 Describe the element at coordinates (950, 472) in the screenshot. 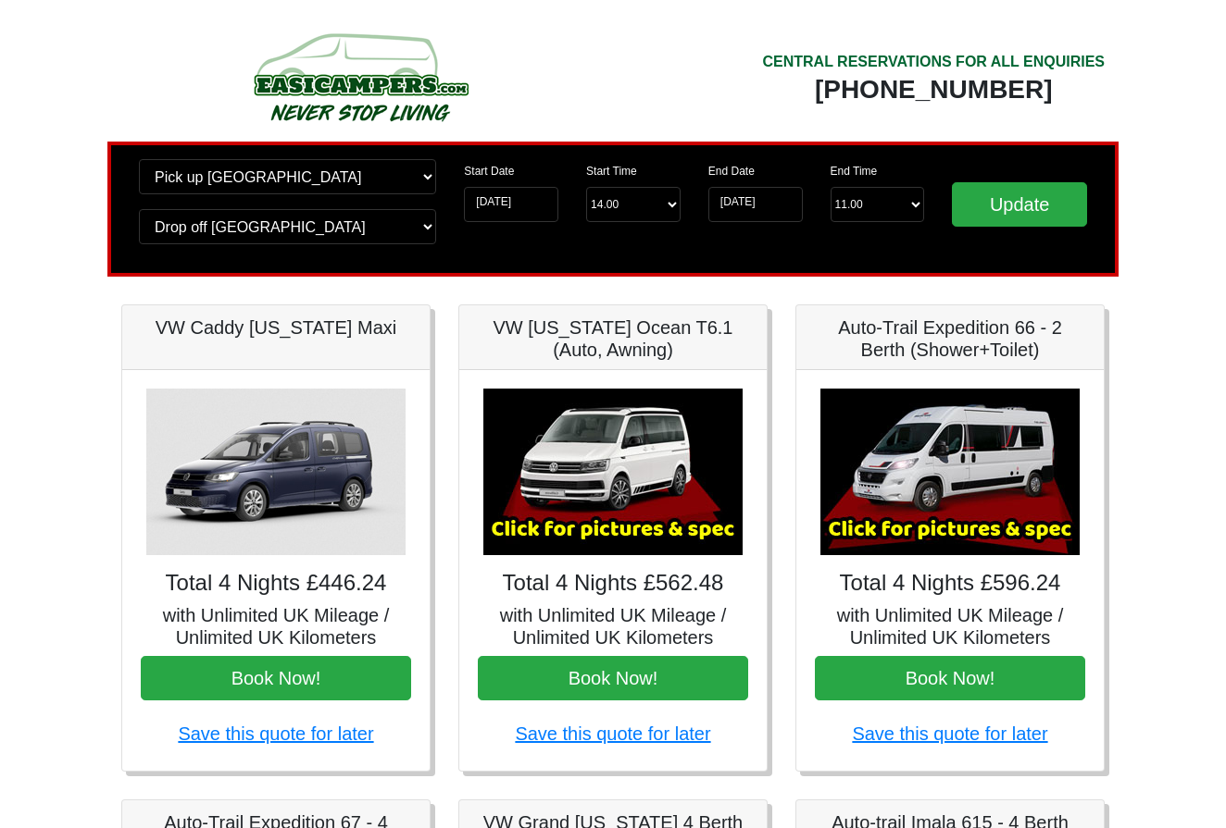

I see `img: Auto-Trail Expedition 66 - 2 Berth (Shower+Toilet)` at that location.